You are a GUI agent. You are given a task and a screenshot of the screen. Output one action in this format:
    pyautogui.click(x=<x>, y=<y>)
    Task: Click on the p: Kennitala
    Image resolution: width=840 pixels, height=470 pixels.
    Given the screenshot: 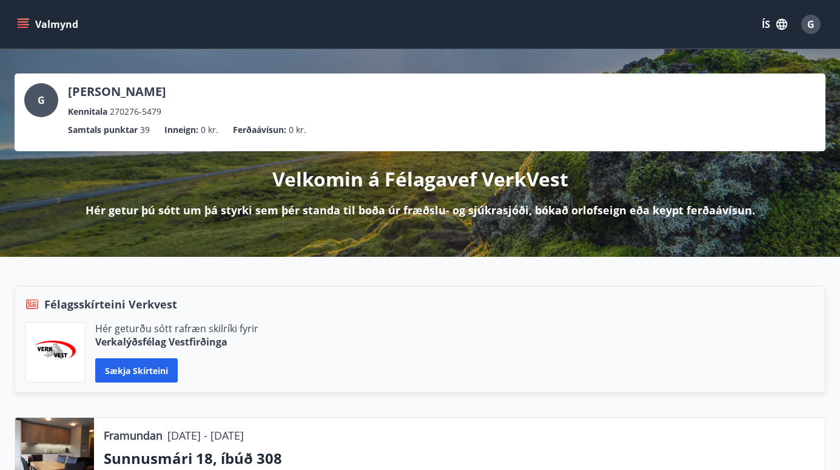 What is the action you would take?
    pyautogui.click(x=87, y=112)
    